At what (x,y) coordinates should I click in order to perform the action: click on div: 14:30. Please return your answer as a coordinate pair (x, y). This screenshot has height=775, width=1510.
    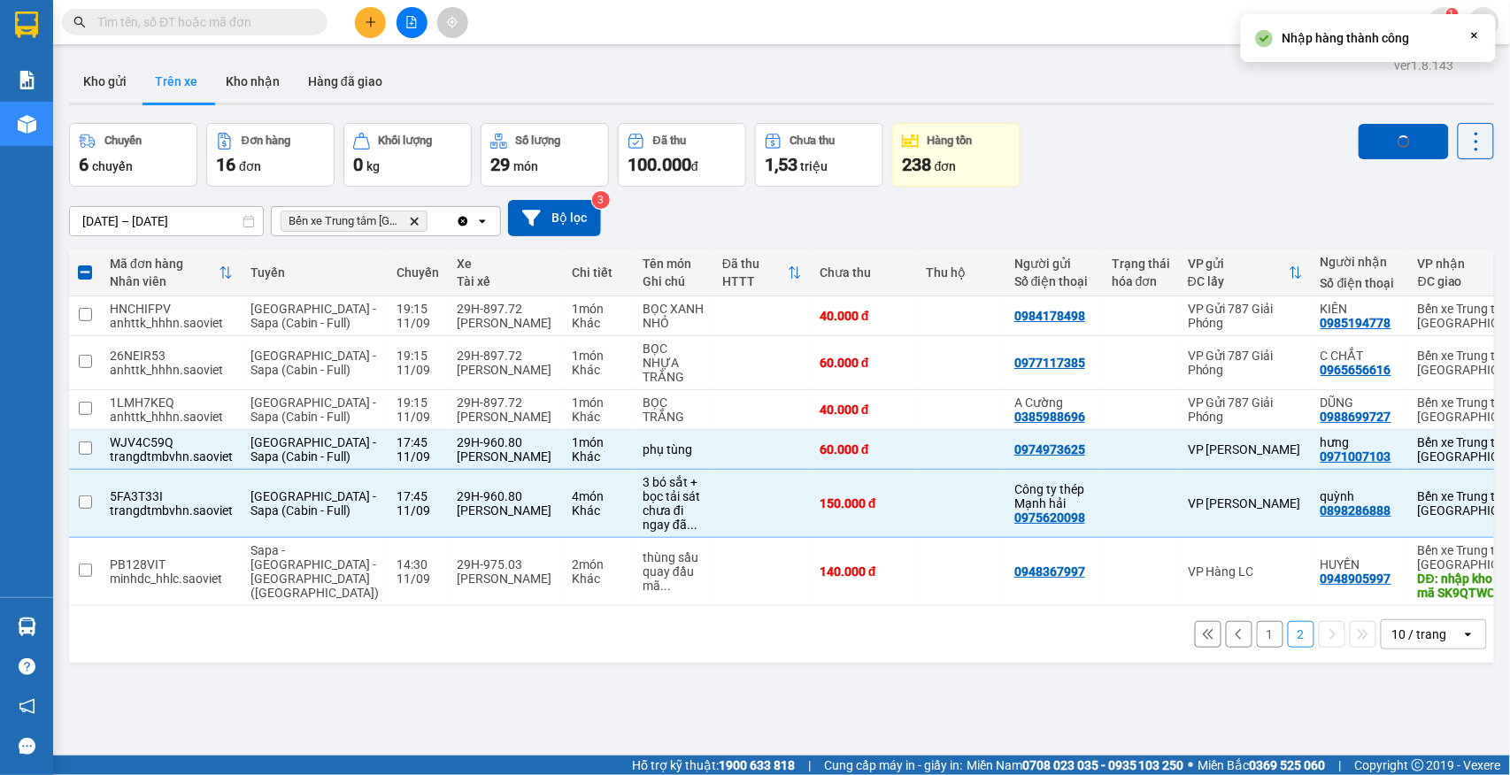
    Looking at the image, I should click on (418, 565).